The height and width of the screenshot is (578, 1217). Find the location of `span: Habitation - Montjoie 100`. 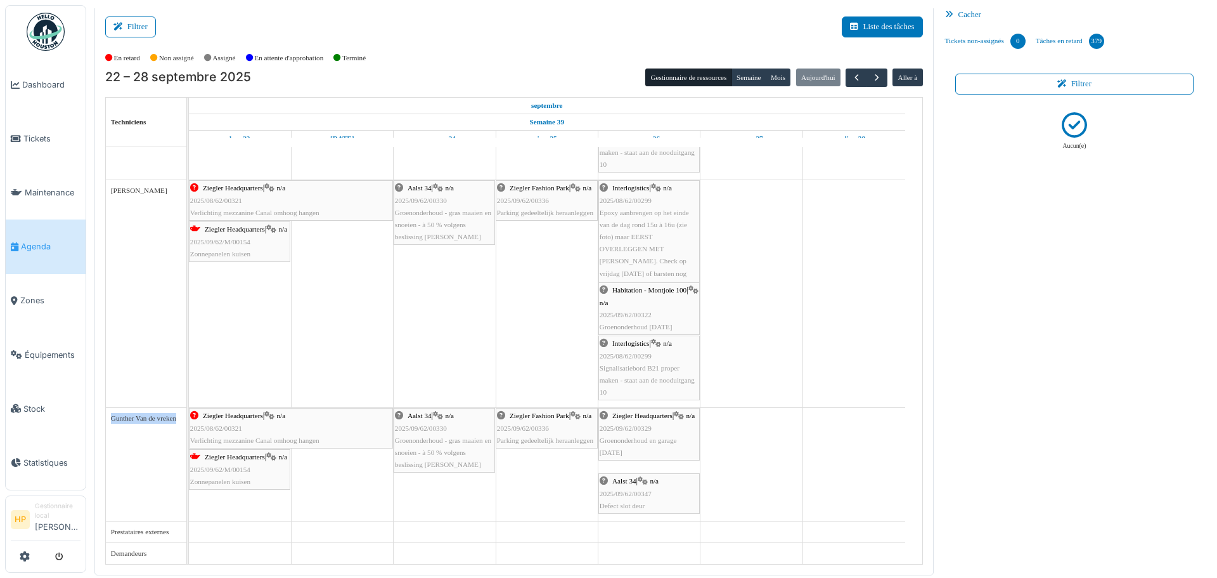

span: Habitation - Montjoie 100 is located at coordinates (649, 290).